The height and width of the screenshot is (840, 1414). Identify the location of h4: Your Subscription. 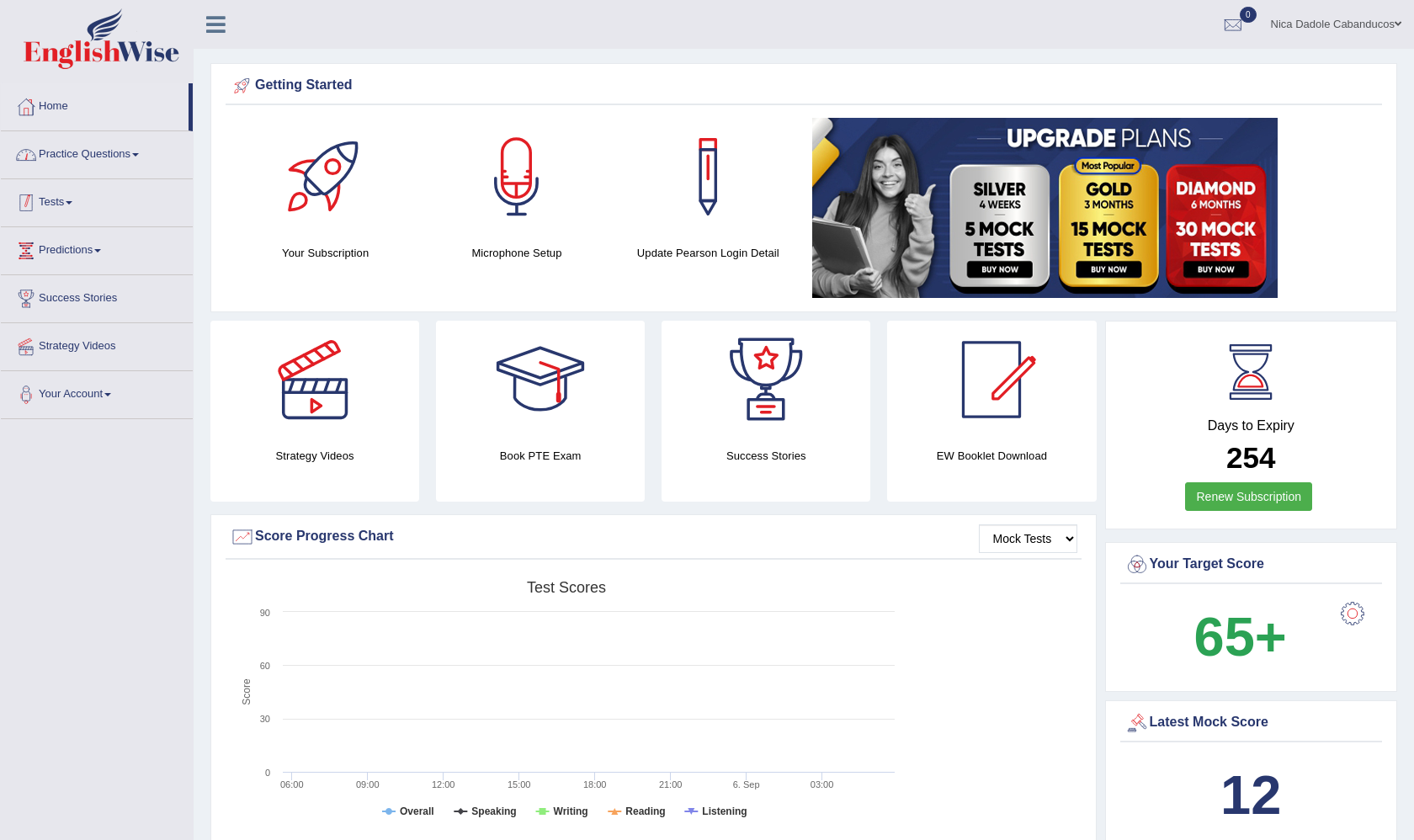
(325, 253).